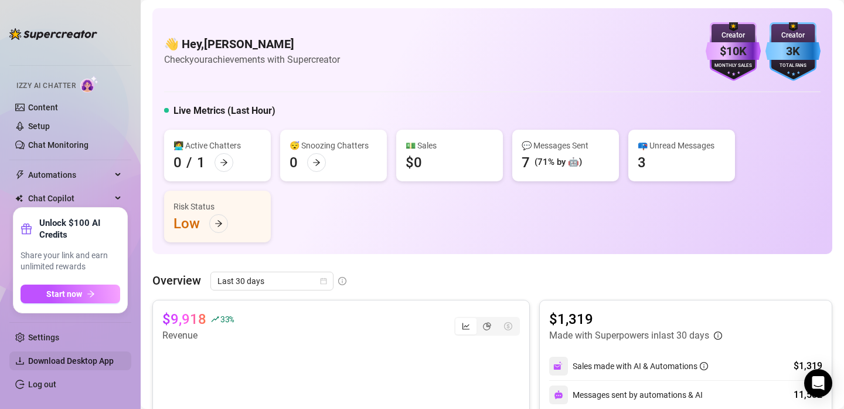 The width and height of the screenshot is (844, 409). Describe the element at coordinates (43, 107) in the screenshot. I see `a: Content` at that location.